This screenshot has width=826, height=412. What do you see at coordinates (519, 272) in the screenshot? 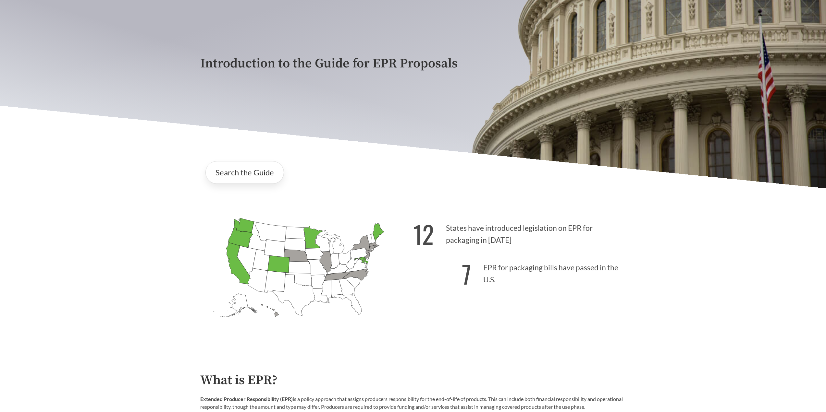
I see `p: EPR for packaging bills have passed in the U.S.` at bounding box center [519, 272].